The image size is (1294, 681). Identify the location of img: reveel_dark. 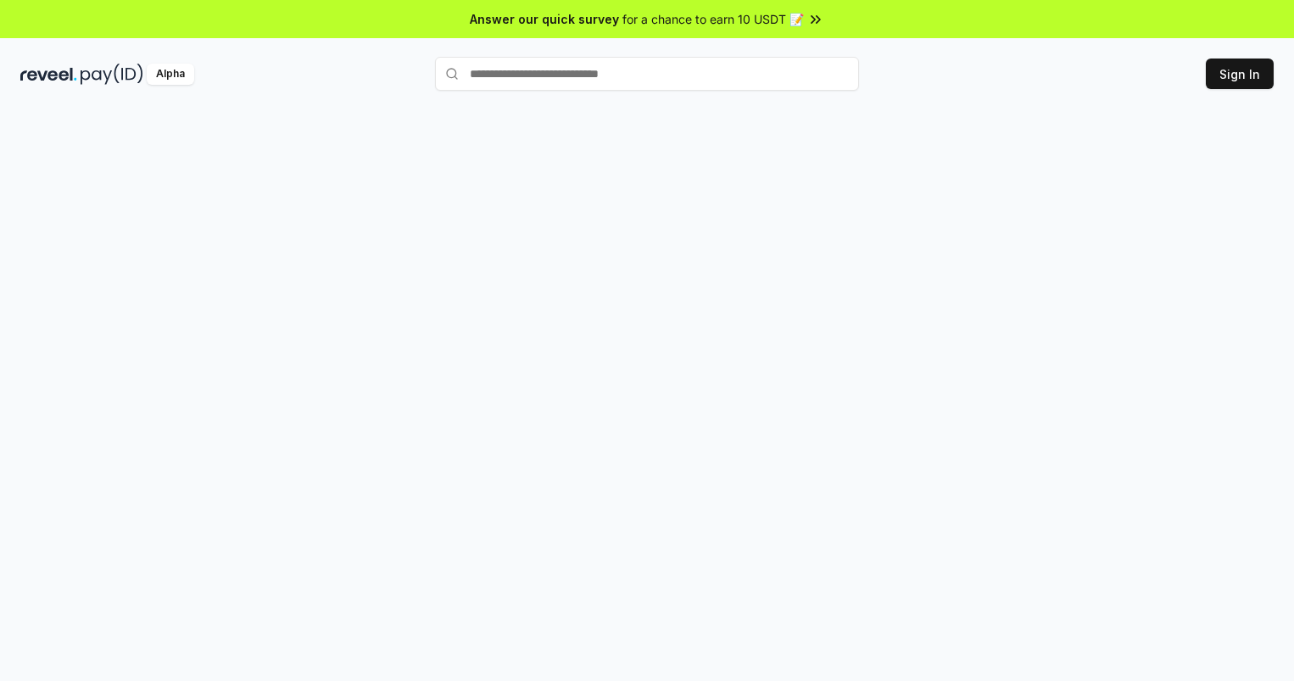
(48, 74).